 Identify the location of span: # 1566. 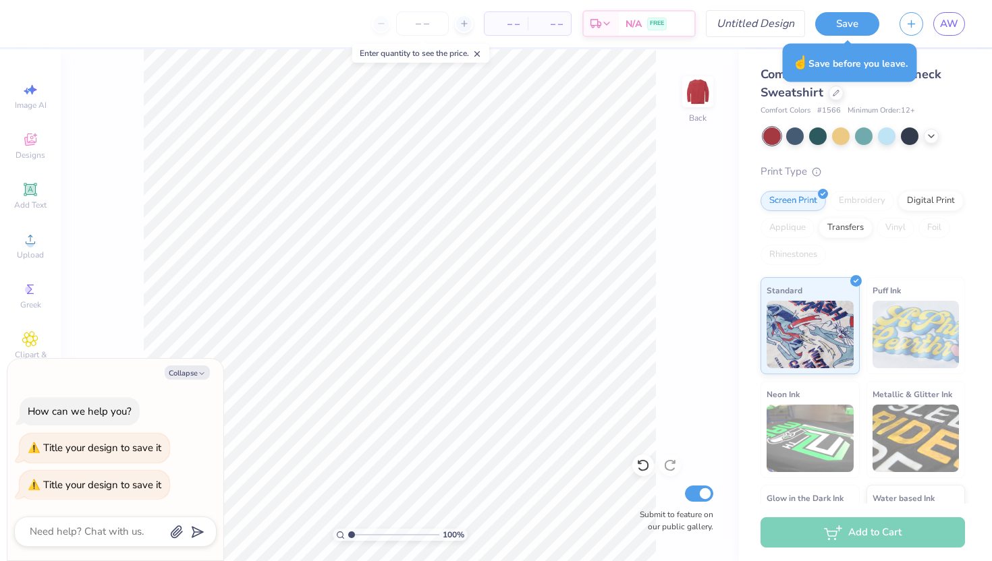
(829, 111).